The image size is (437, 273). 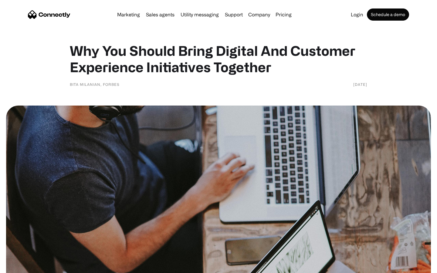 What do you see at coordinates (283, 15) in the screenshot?
I see `a: Pricing` at bounding box center [283, 15].